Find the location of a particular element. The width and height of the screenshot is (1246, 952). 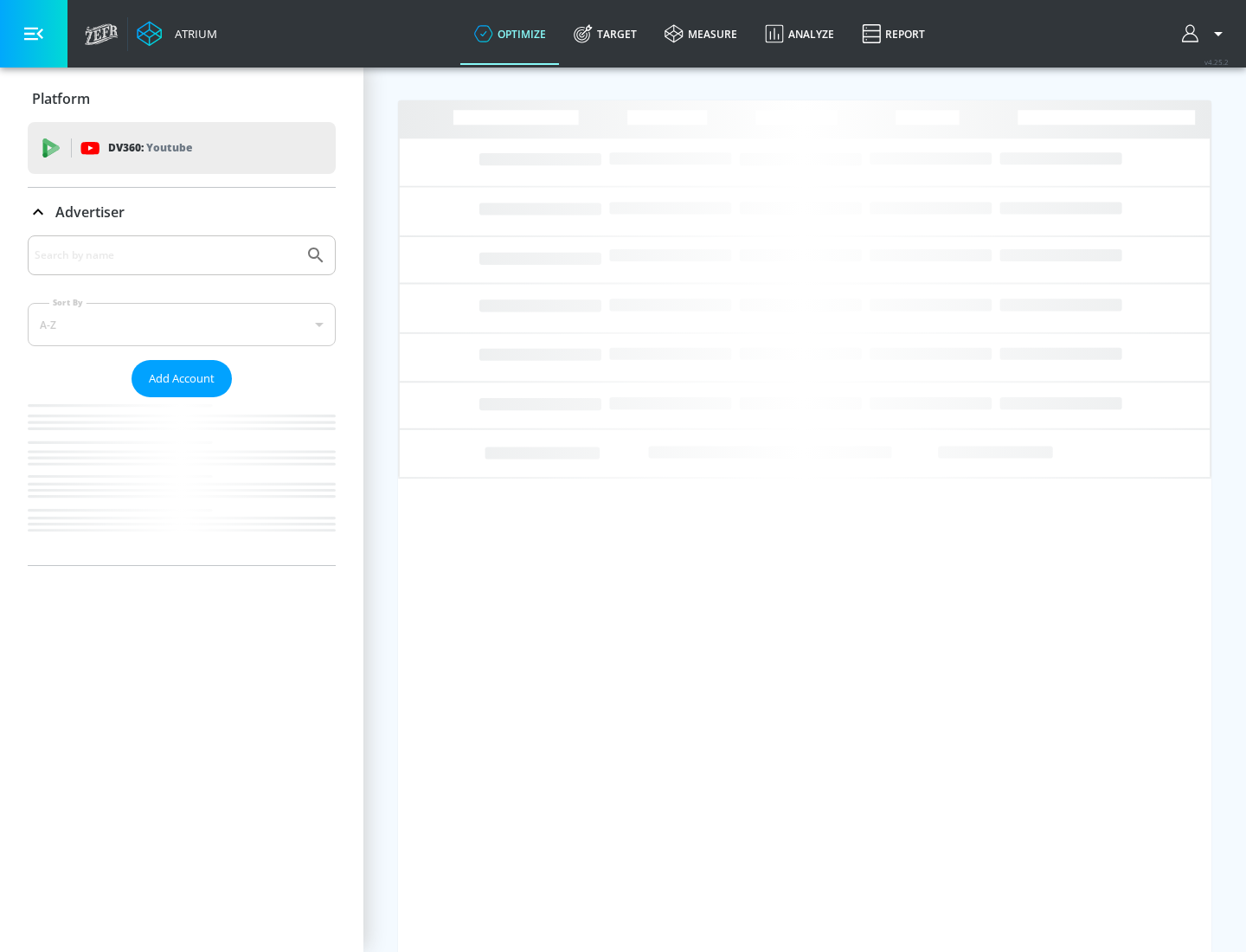

div: A-Z is located at coordinates (182, 324).